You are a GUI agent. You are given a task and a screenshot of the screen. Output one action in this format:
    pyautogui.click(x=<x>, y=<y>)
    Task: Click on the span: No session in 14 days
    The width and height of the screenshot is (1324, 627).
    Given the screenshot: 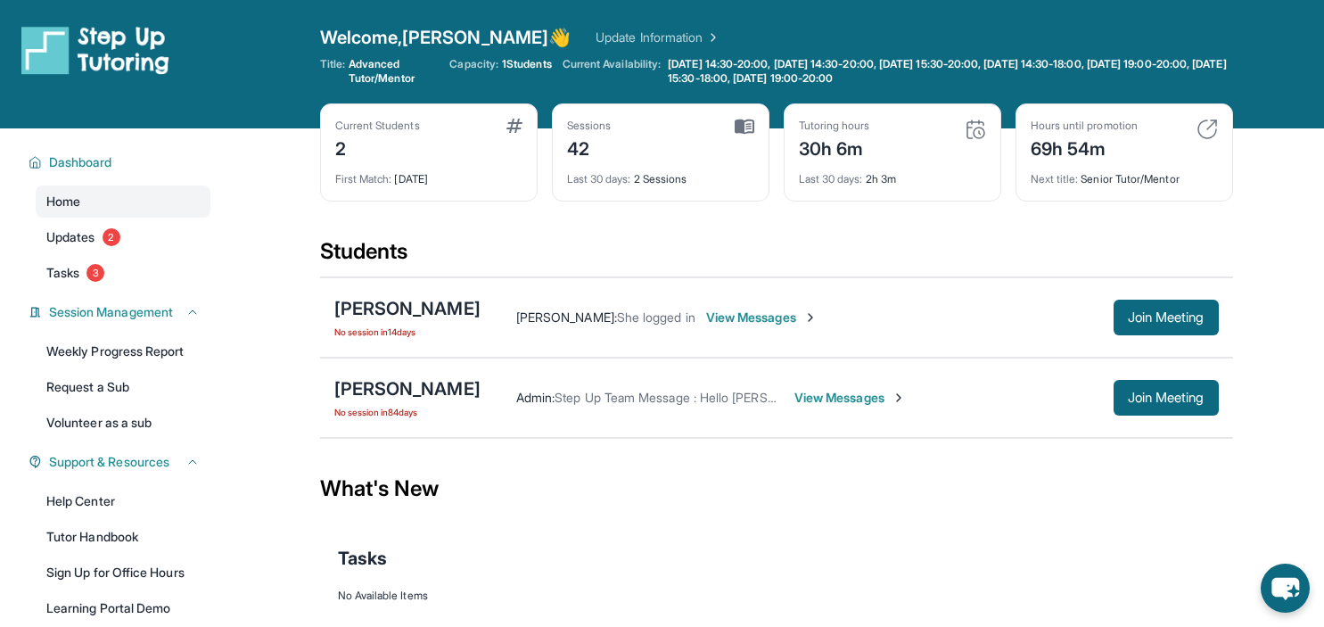 What is the action you would take?
    pyautogui.click(x=407, y=332)
    